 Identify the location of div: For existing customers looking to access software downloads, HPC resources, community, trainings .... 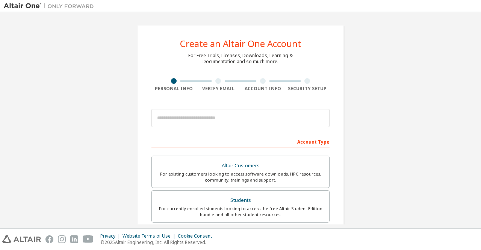
(241, 177).